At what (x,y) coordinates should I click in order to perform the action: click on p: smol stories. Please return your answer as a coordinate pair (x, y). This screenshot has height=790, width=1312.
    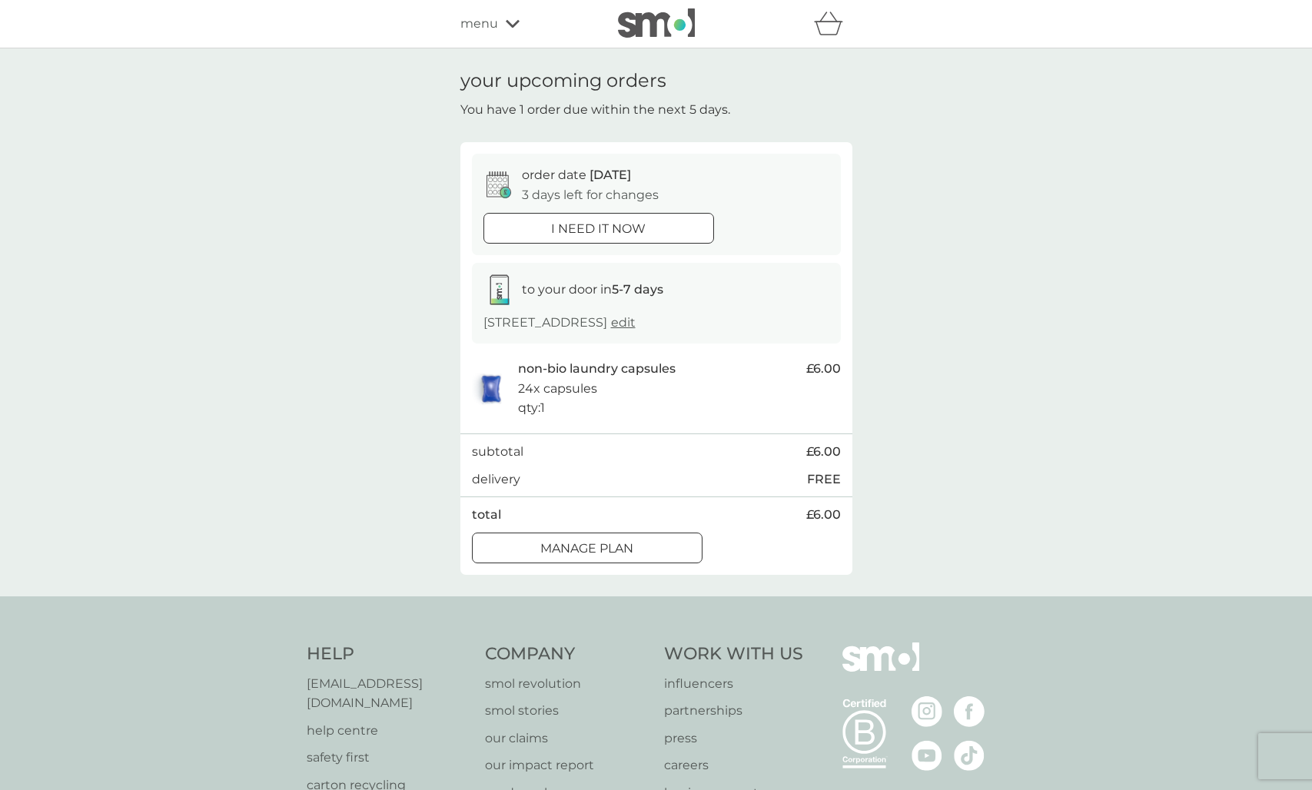
    Looking at the image, I should click on (566, 711).